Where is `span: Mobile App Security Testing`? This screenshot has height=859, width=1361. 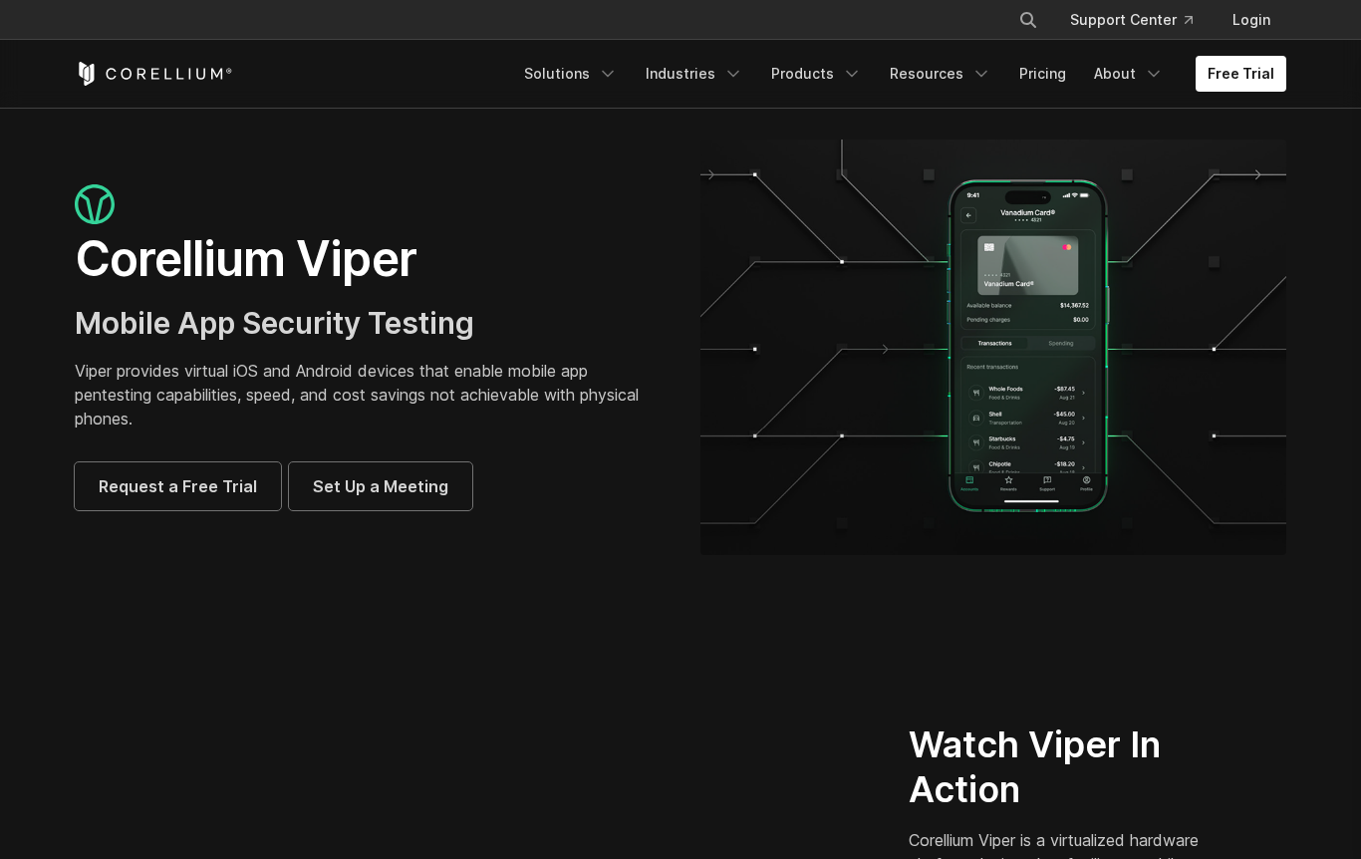 span: Mobile App Security Testing is located at coordinates (274, 323).